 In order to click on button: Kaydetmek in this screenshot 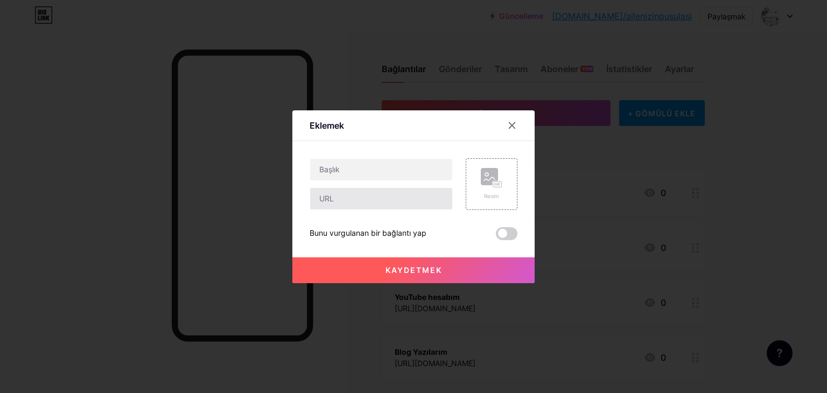, I will do `click(413, 270)`.